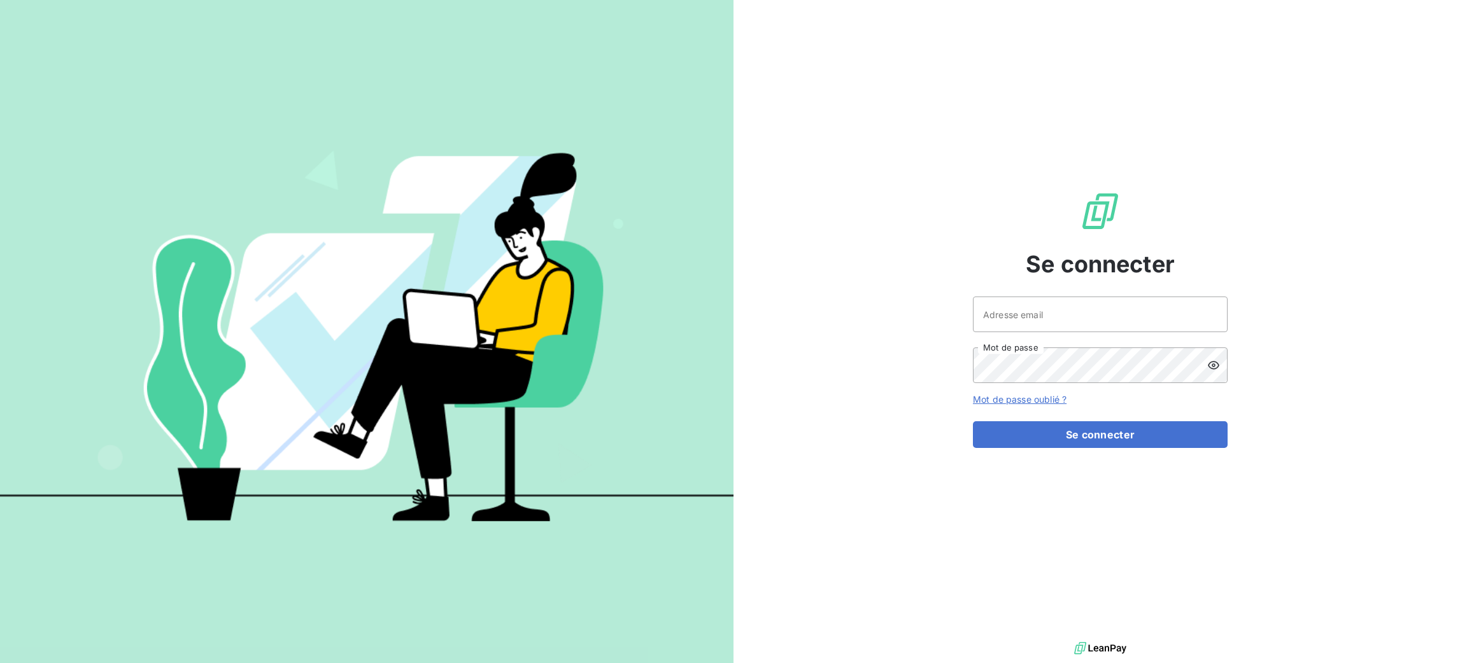  What do you see at coordinates (1100, 649) in the screenshot?
I see `img: logo` at bounding box center [1100, 649].